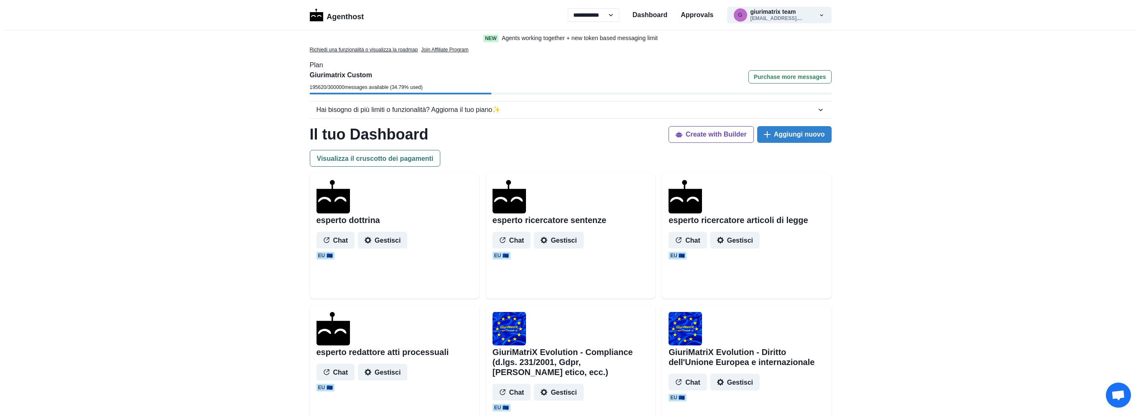  What do you see at coordinates (366, 87) in the screenshot?
I see `p: 195620 / 300000 messages available ( 34.79 % used)` at bounding box center [366, 87].